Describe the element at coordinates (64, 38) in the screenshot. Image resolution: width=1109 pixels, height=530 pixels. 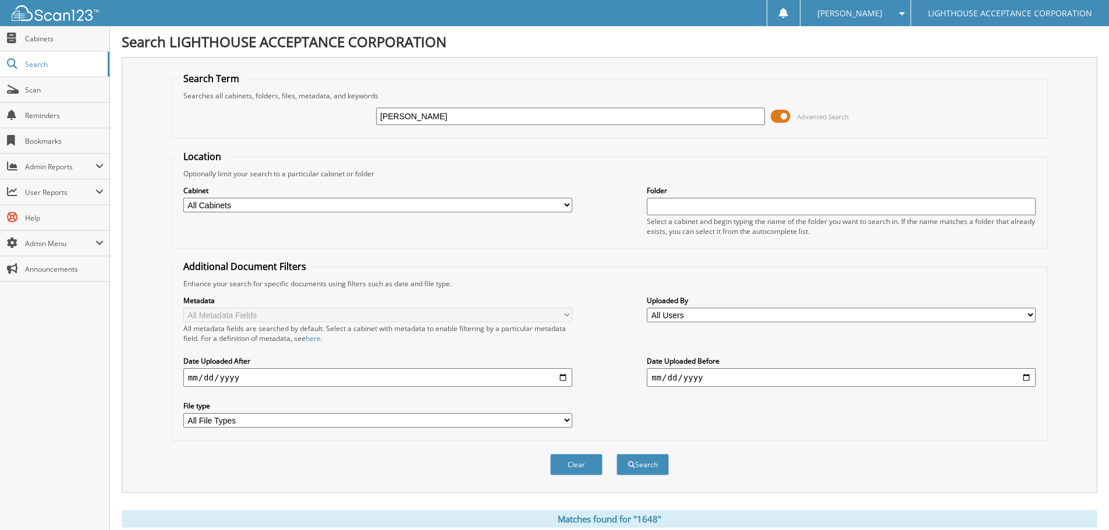
I see `span: Cabinets` at that location.